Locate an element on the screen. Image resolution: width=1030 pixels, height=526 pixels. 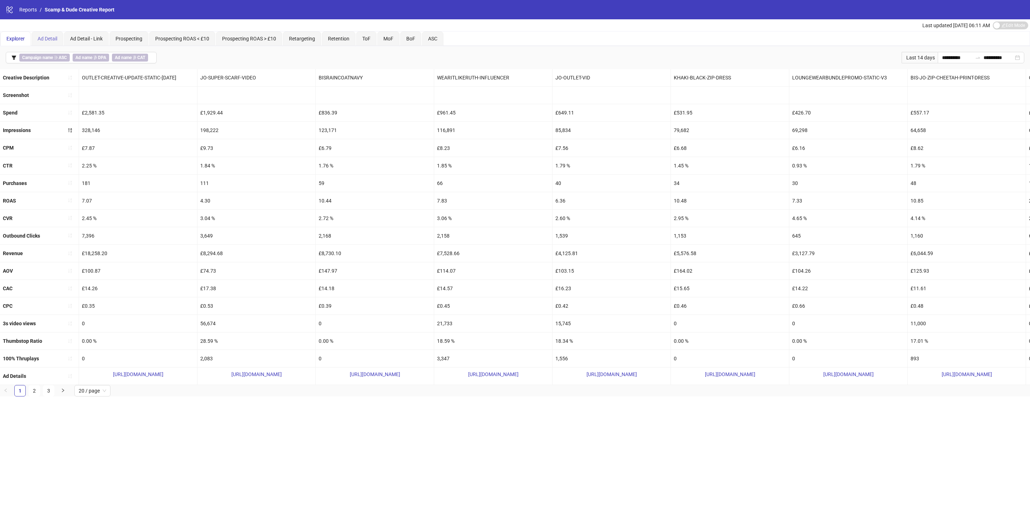
div: £103.15 is located at coordinates (611, 271).